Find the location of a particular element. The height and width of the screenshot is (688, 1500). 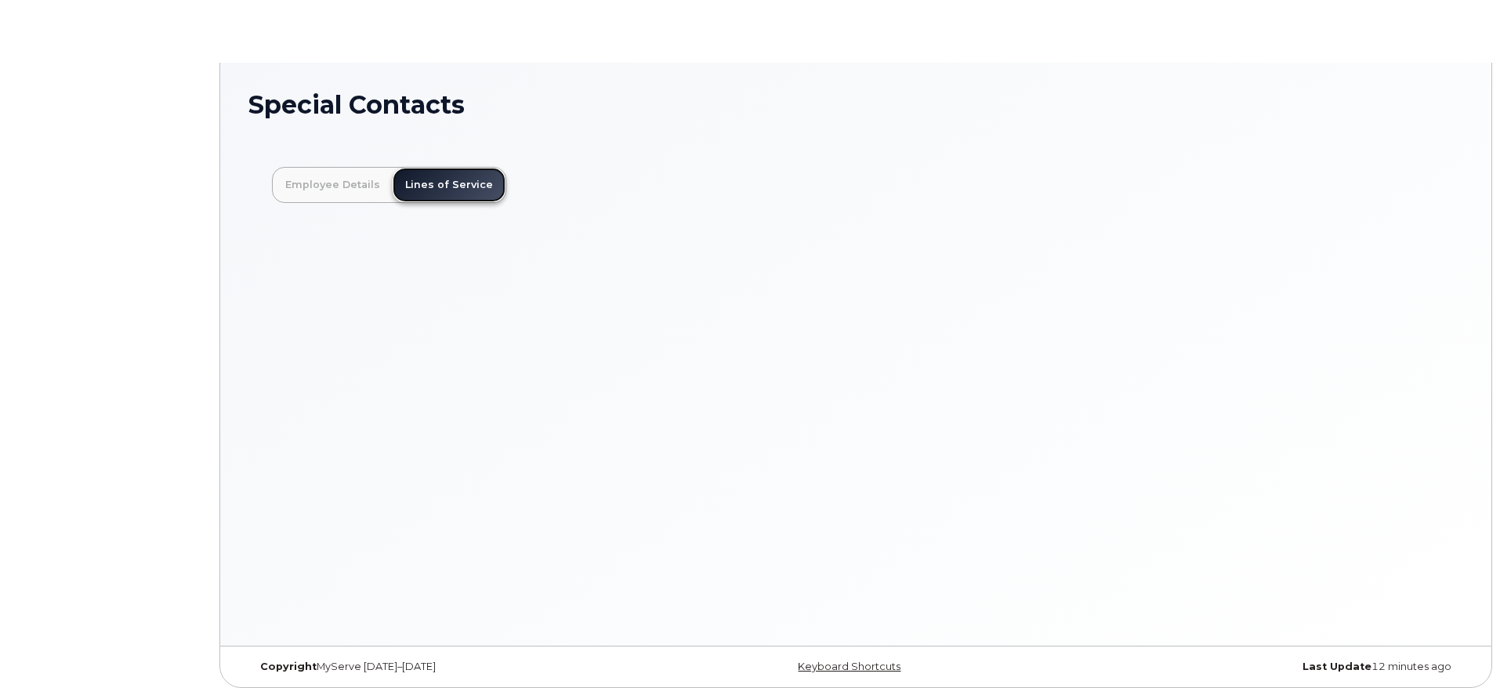

a: Keyboard Shortcuts is located at coordinates (849, 666).